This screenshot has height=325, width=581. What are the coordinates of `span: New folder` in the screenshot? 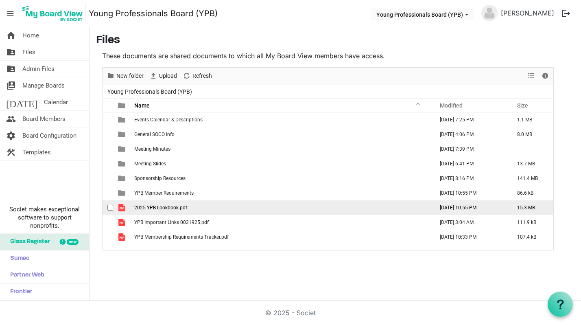 It's located at (130, 76).